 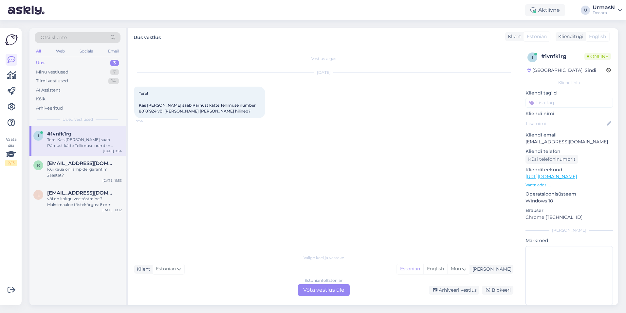 I want to click on div: Blokeeri, so click(x=498, y=290).